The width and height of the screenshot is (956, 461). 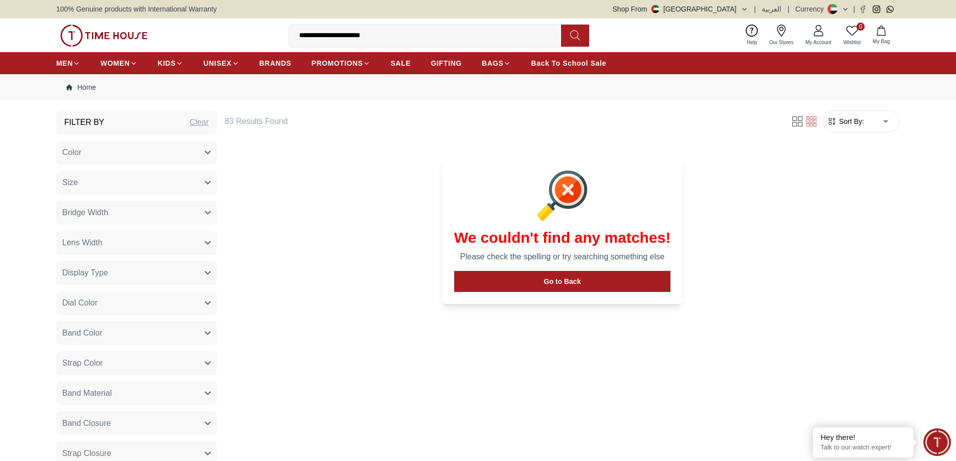 What do you see at coordinates (751, 35) in the screenshot?
I see `a: Help` at bounding box center [751, 35].